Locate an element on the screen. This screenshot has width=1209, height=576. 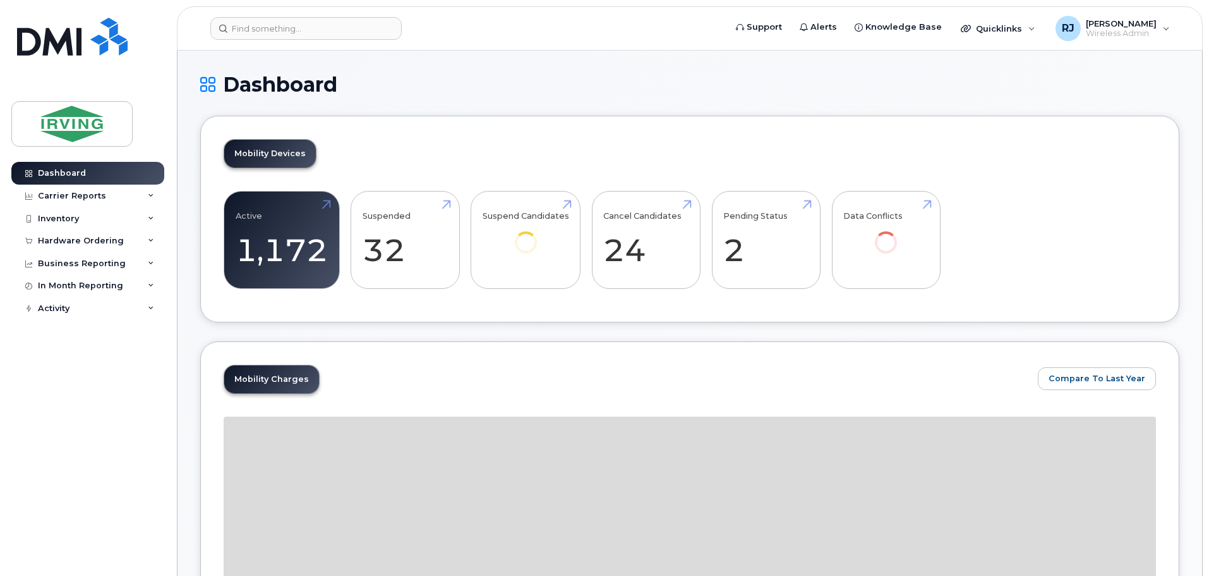
h1: Dashboard is located at coordinates (690, 84).